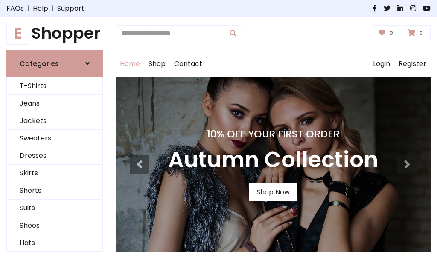 The height and width of the screenshot is (257, 437). What do you see at coordinates (55, 191) in the screenshot?
I see `a: Shorts` at bounding box center [55, 191].